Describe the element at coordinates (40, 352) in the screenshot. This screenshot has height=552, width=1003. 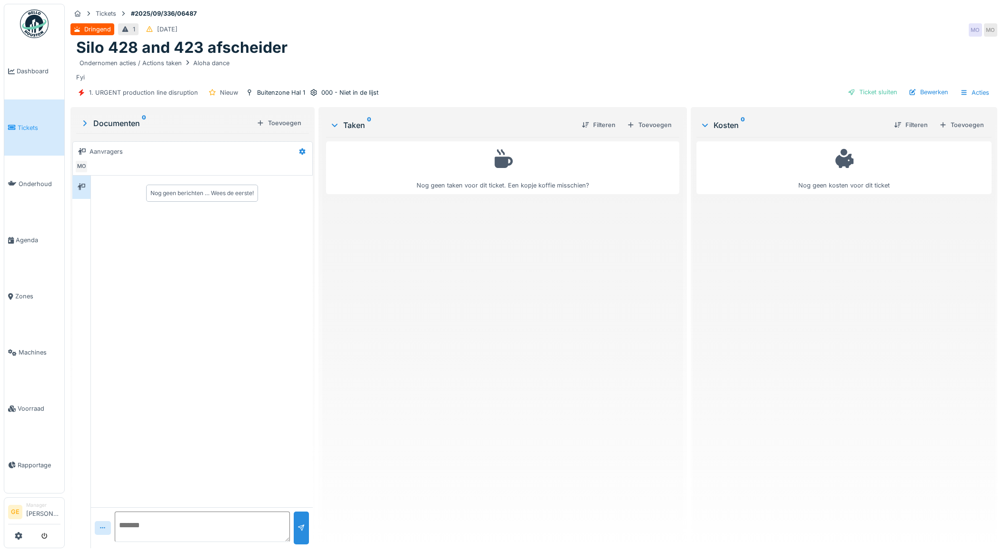
I see `span: Machines` at that location.